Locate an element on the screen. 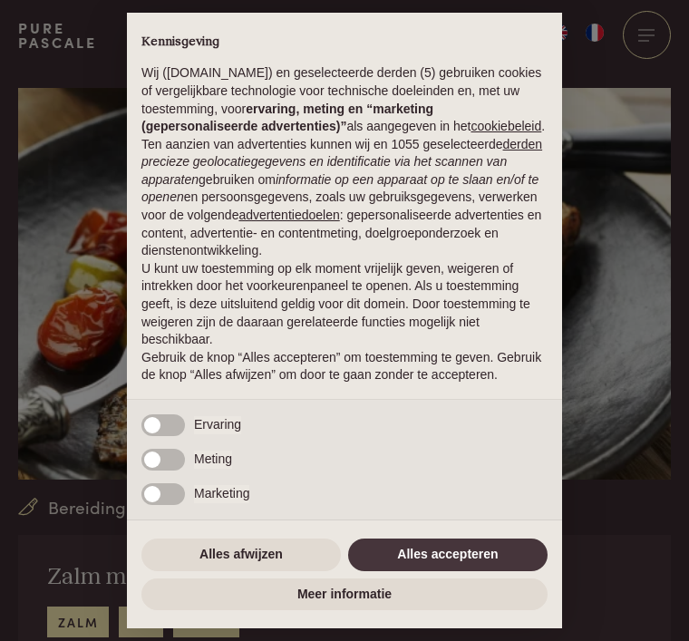 Image resolution: width=689 pixels, height=641 pixels. em: precieze geolocatiegegevens en identificatie via het scannen van apparaten is located at coordinates (324, 170).